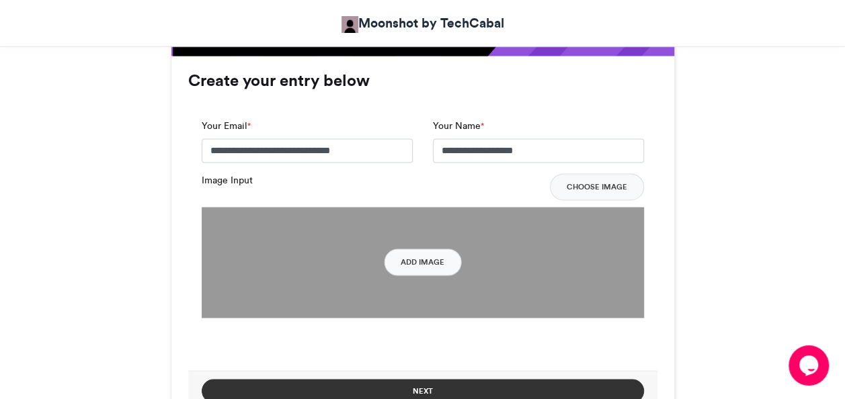 This screenshot has height=399, width=845. I want to click on label: Image Input, so click(227, 180).